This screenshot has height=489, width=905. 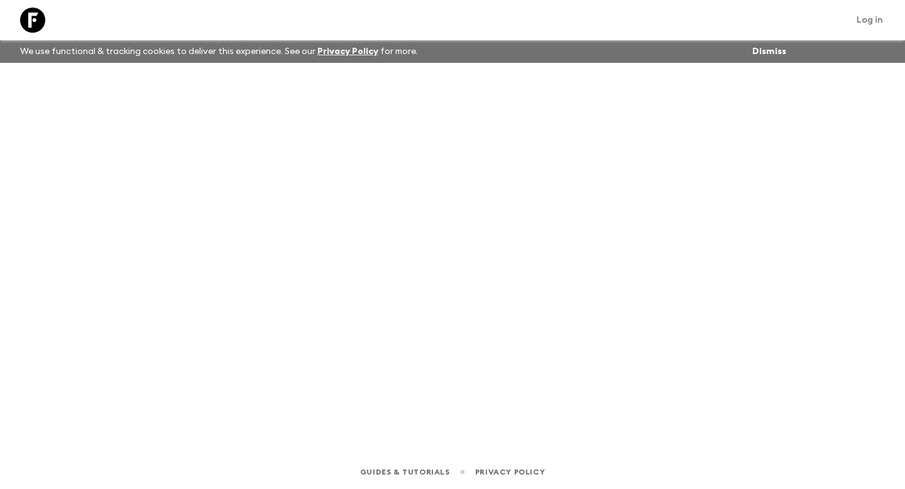 I want to click on button: Dismiss, so click(x=769, y=52).